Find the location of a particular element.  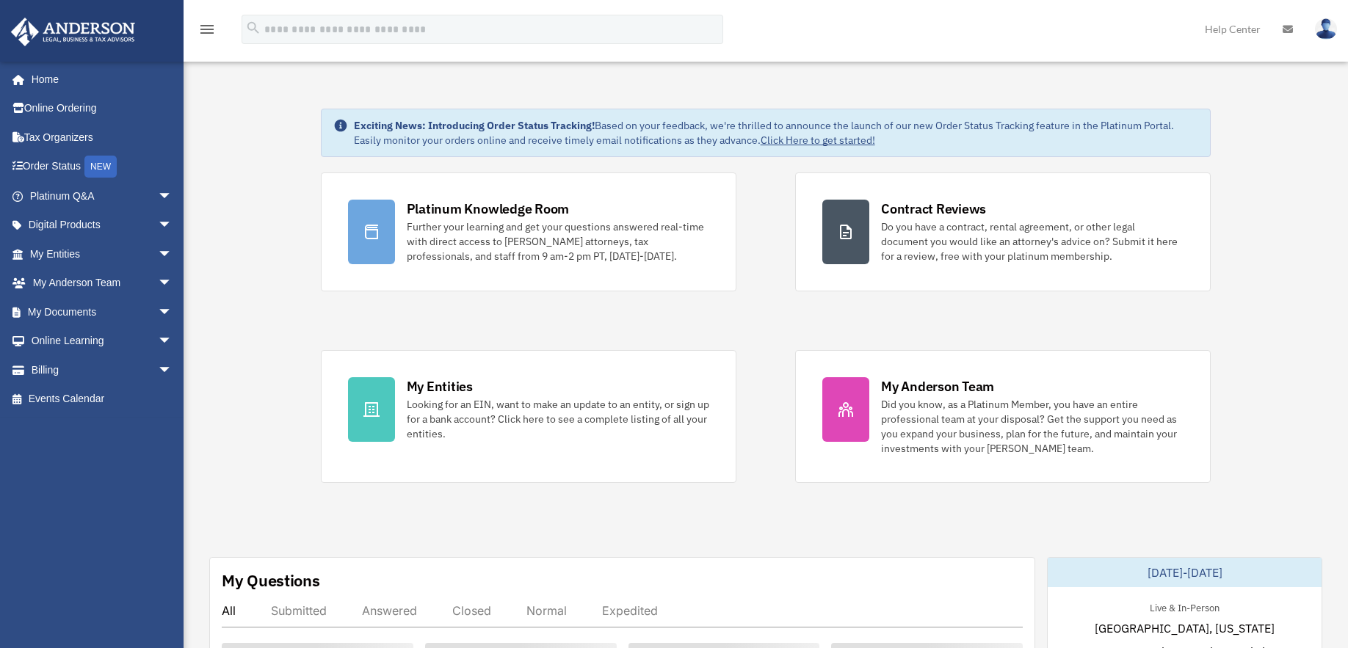

div: Expedited is located at coordinates (630, 611).